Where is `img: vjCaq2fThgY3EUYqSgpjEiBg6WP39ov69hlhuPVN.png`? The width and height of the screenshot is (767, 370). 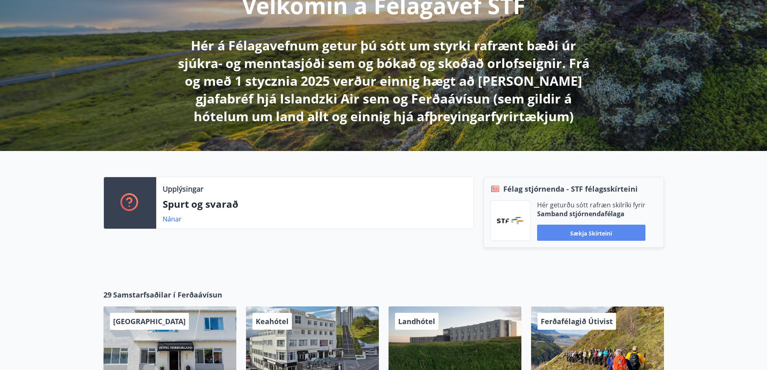
img: vjCaq2fThgY3EUYqSgpjEiBg6WP39ov69hlhuPVN.png is located at coordinates (511, 221).